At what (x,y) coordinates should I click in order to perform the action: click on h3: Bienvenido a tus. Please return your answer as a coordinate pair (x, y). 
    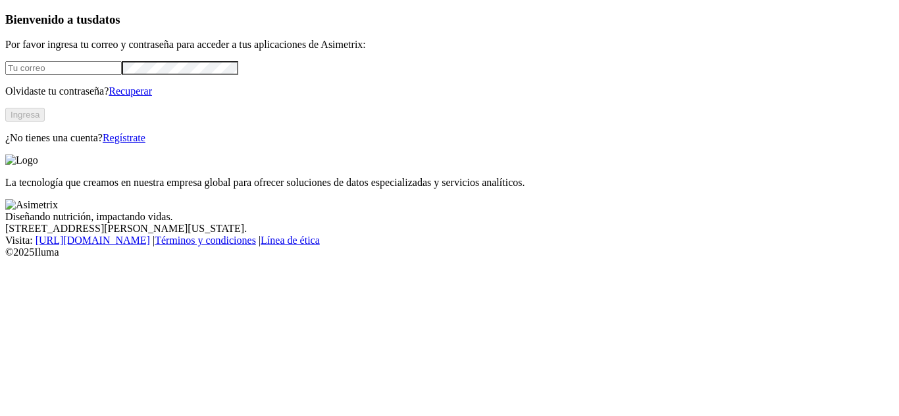
    Looking at the image, I should click on (449, 20).